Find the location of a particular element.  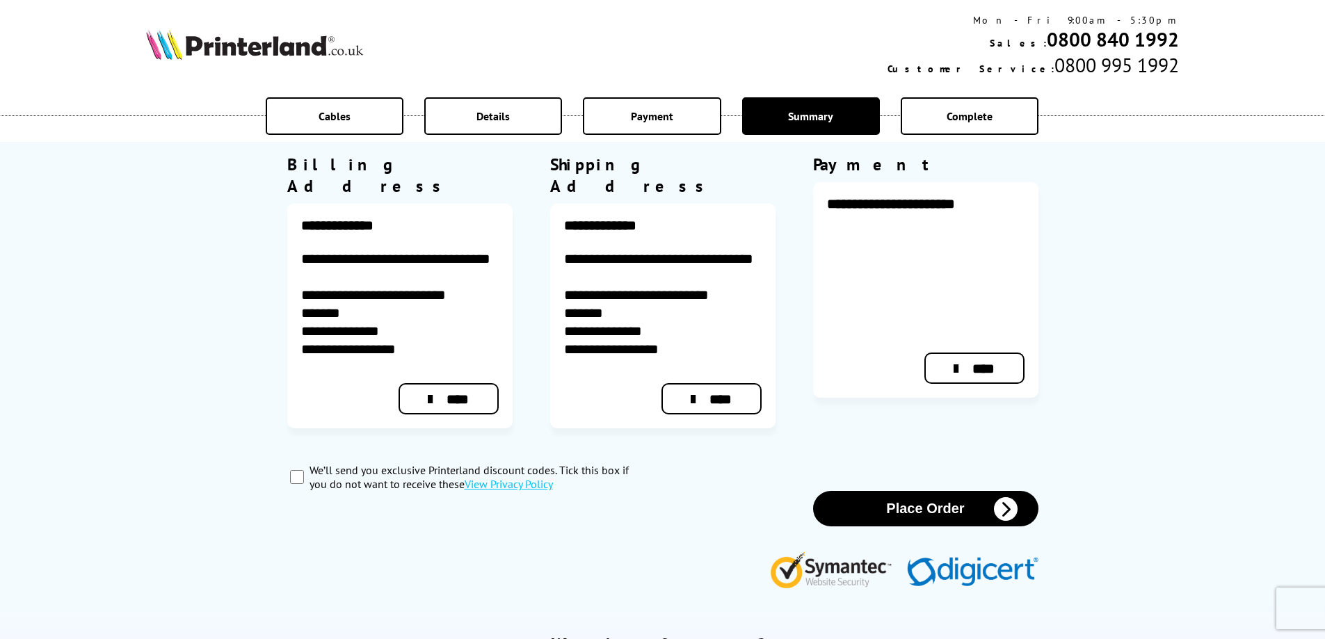

span: Summary is located at coordinates (810, 116).